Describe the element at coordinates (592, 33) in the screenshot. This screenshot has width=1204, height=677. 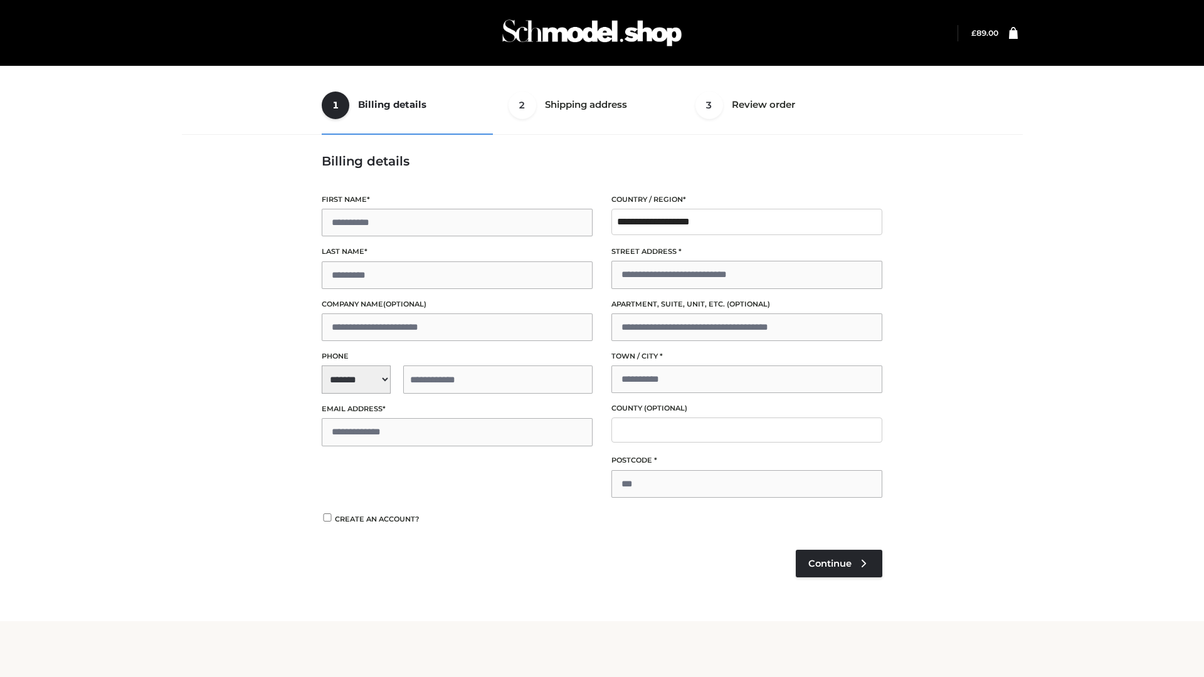
I see `a: Schmodel Admin 964` at that location.